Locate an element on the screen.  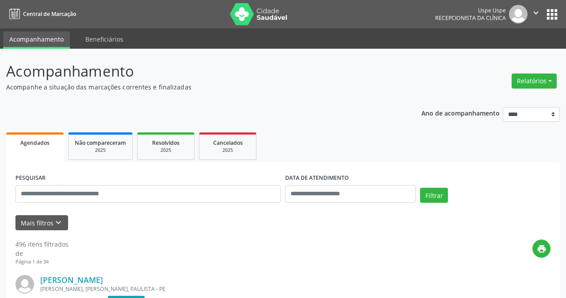
div: Página 1 de 34 is located at coordinates (42, 261).